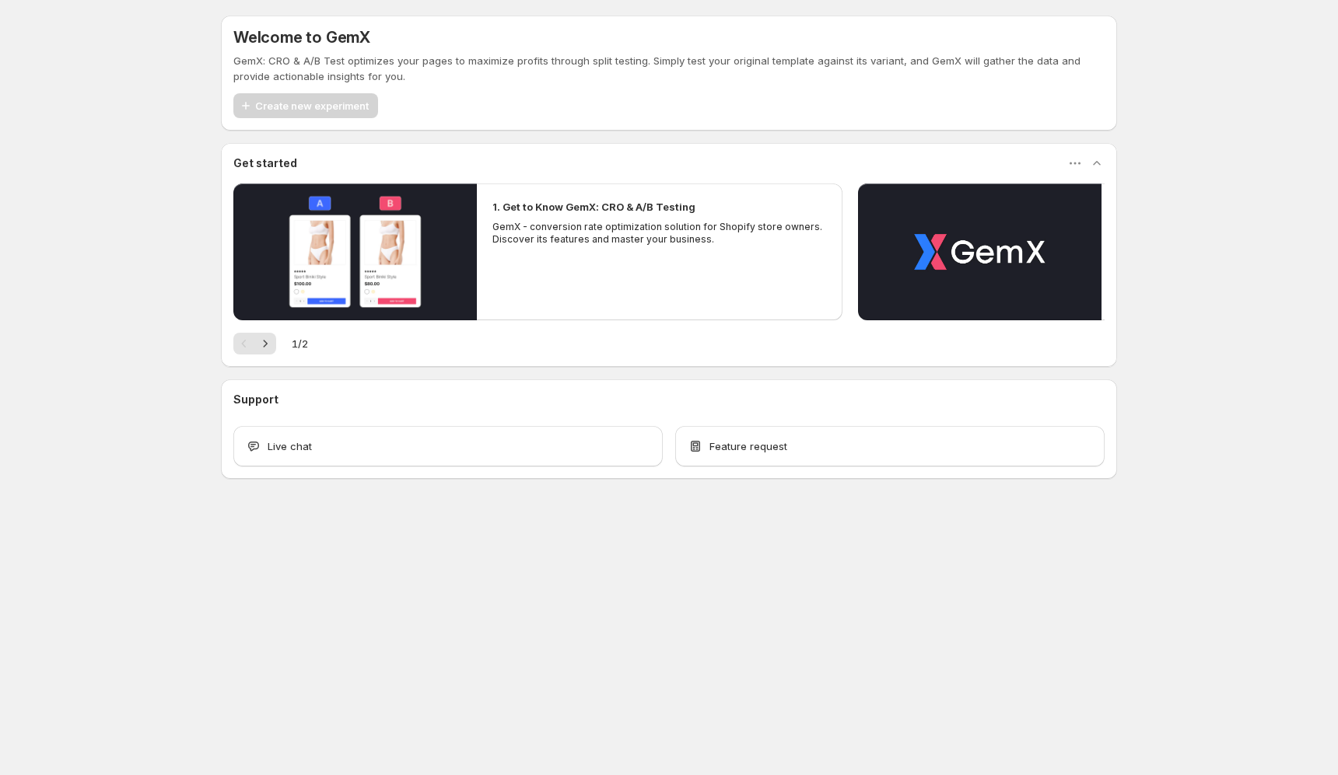 The width and height of the screenshot is (1338, 775). Describe the element at coordinates (265, 163) in the screenshot. I see `h3: Get started` at that location.